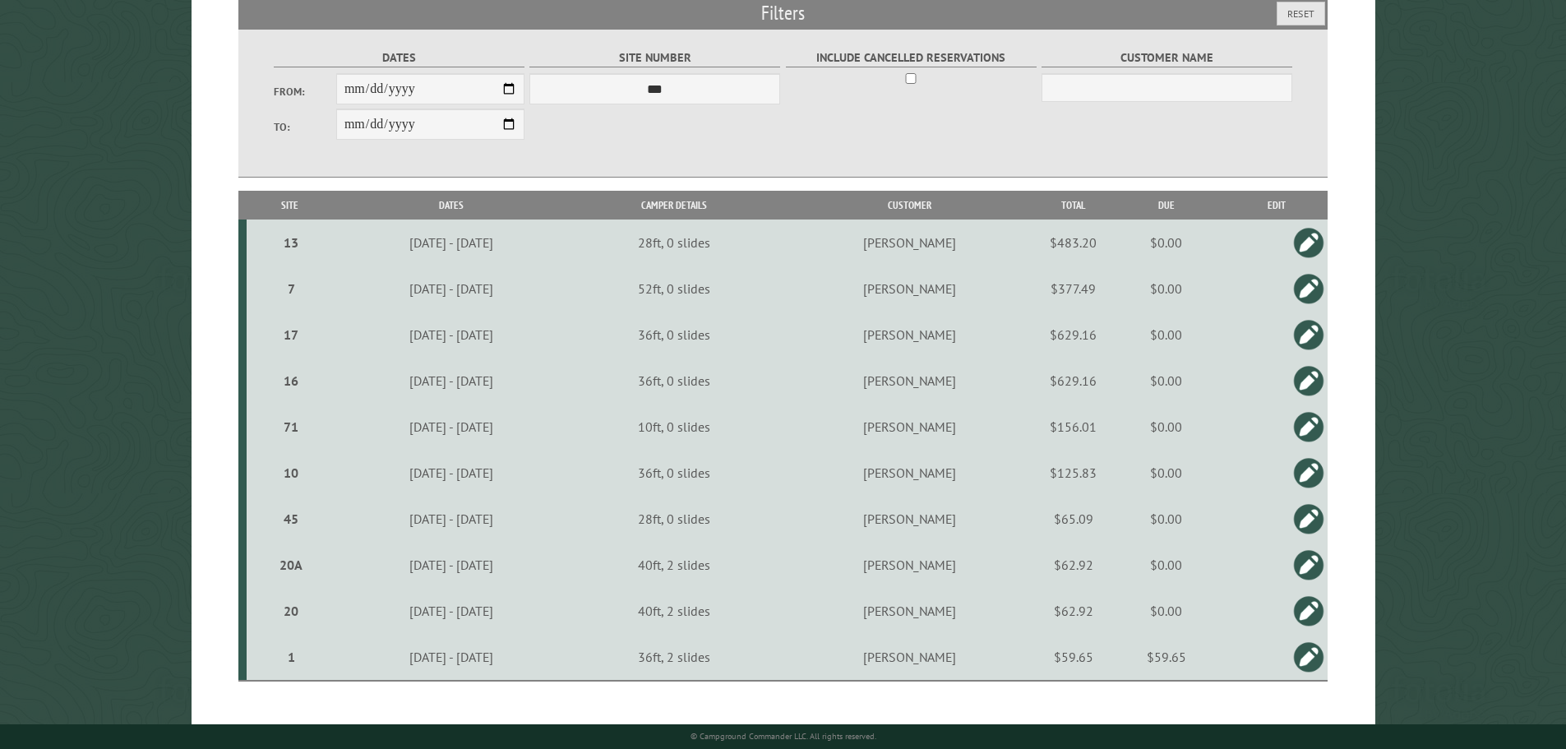  What do you see at coordinates (674, 288) in the screenshot?
I see `td: 52ft, 0 slides` at bounding box center [674, 288].